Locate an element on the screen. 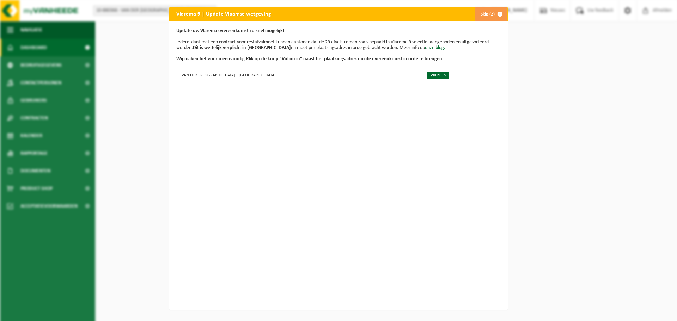 This screenshot has width=677, height=321. b: Klik op de knop "Vul nu in" naast het plaatsingsadres om de overeenkomst in orde te brengen. is located at coordinates (310, 59).